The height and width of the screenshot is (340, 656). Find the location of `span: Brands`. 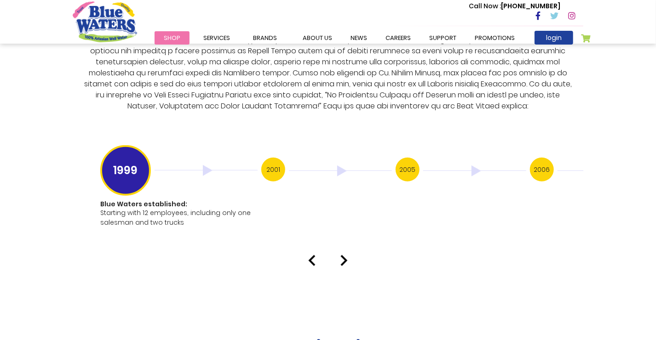

span: Brands is located at coordinates (265, 38).